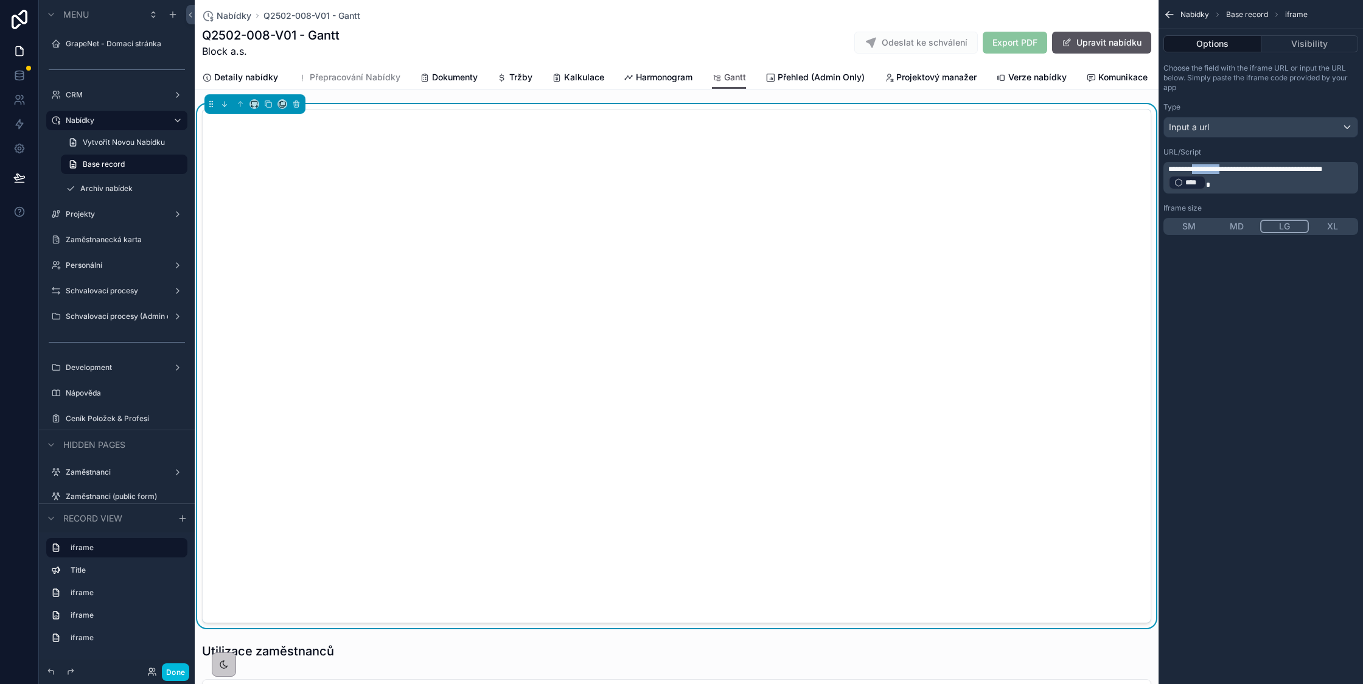 This screenshot has height=684, width=1363. Describe the element at coordinates (1261, 127) in the screenshot. I see `button: Input a url` at that location.